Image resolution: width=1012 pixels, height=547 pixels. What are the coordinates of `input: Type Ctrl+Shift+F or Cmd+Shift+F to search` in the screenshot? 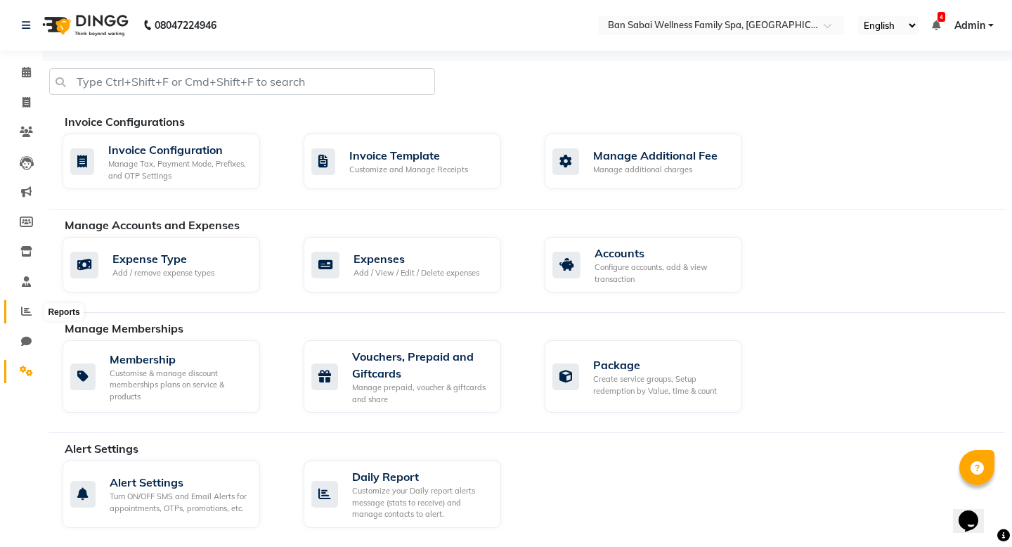 It's located at (242, 82).